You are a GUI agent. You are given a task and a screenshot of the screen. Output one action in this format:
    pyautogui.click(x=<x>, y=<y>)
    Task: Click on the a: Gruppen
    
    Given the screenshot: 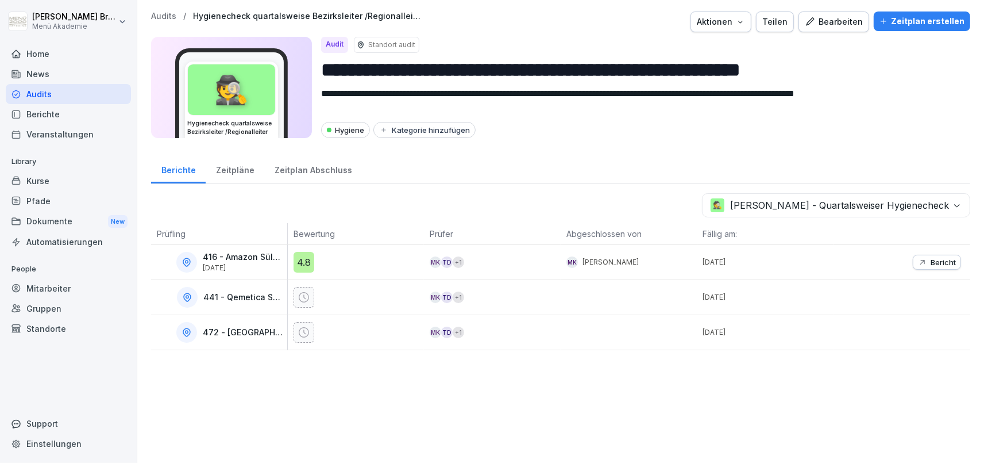 What is the action you would take?
    pyautogui.click(x=68, y=308)
    